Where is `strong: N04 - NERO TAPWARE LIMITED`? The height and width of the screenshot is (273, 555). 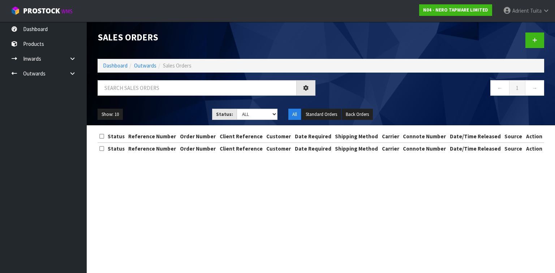 strong: N04 - NERO TAPWARE LIMITED is located at coordinates (456, 10).